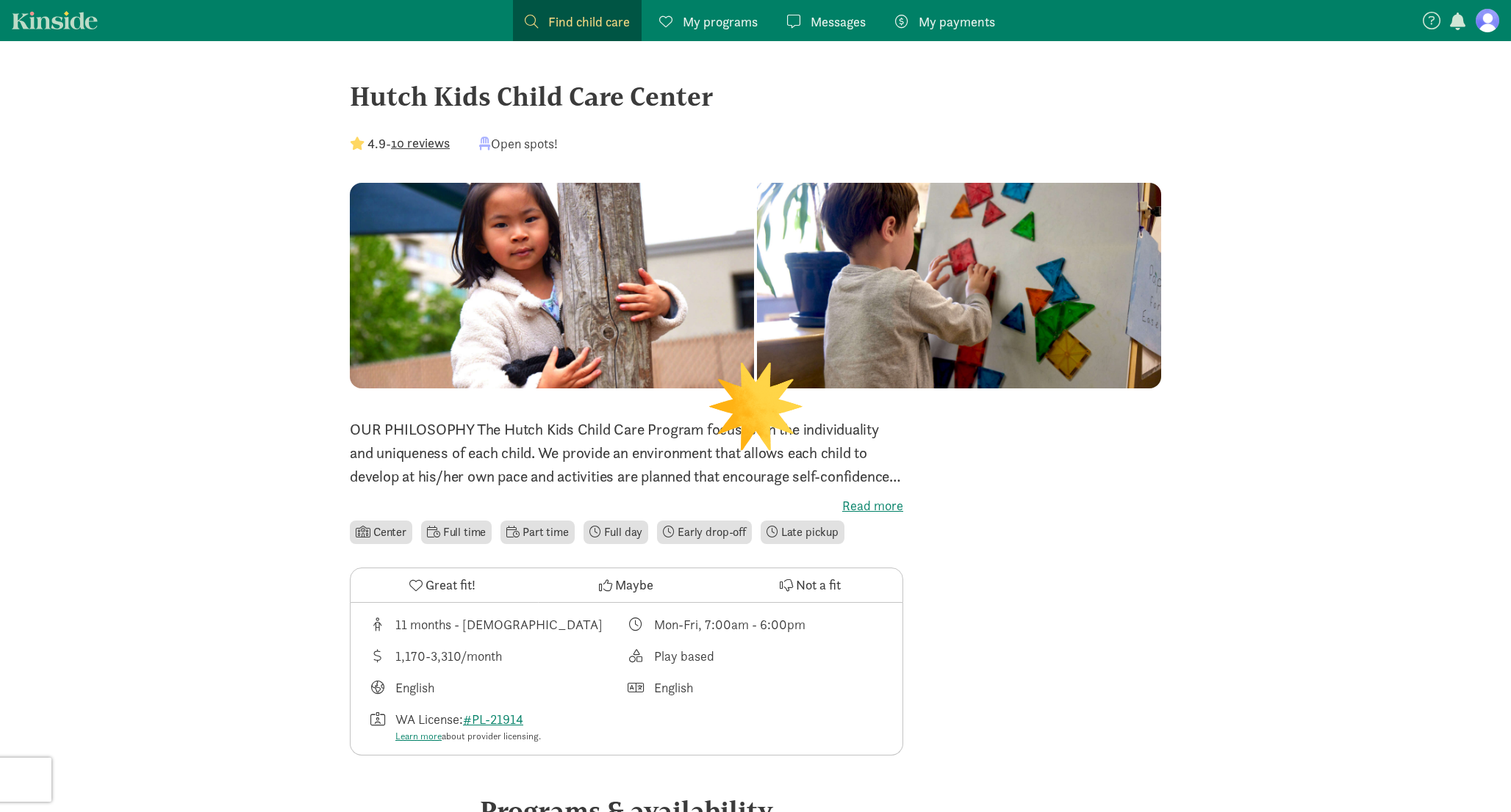 This screenshot has width=1511, height=812. I want to click on li: Late pickup, so click(803, 533).